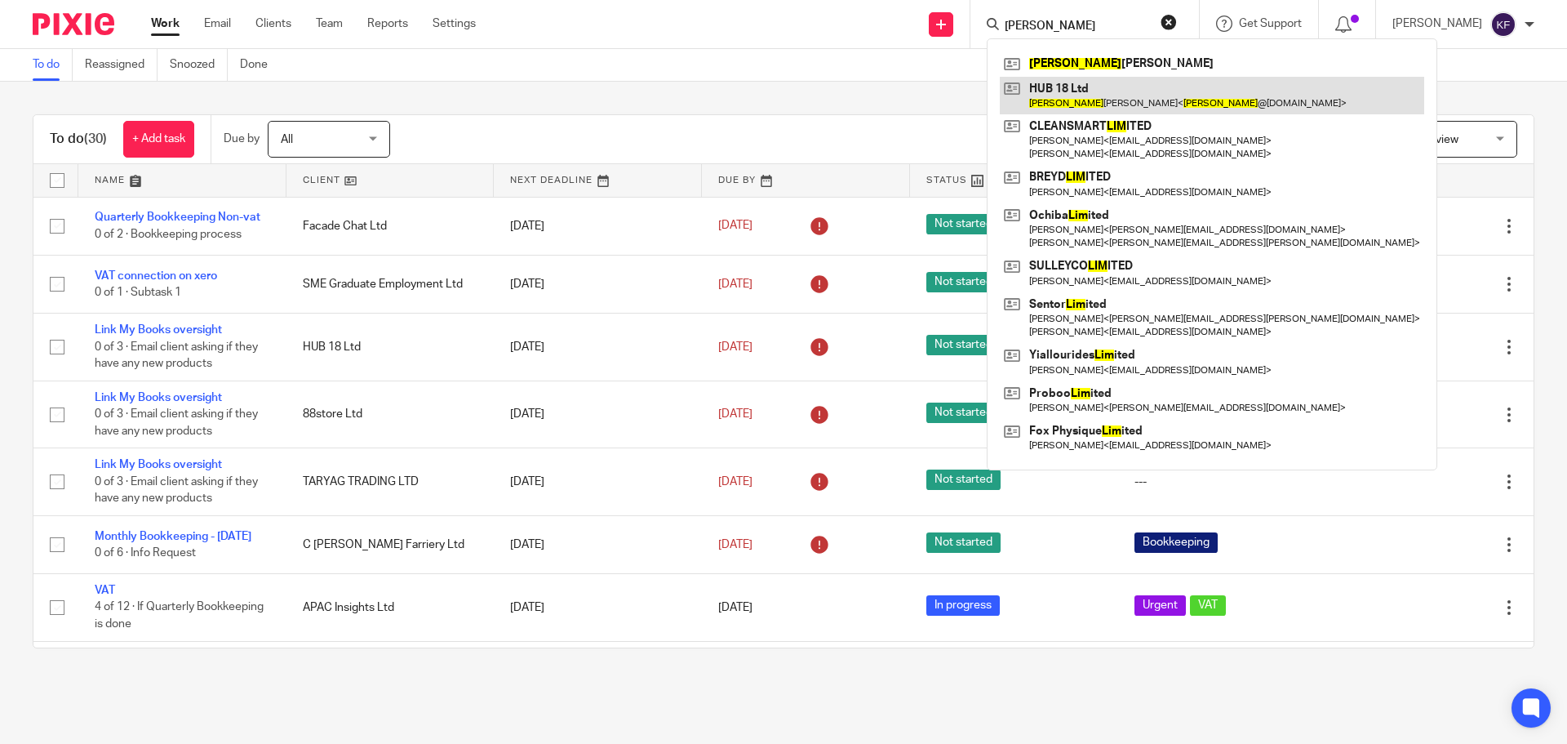 The height and width of the screenshot is (744, 1567). Describe the element at coordinates (156, 276) in the screenshot. I see `a: VAT connection on xero` at that location.